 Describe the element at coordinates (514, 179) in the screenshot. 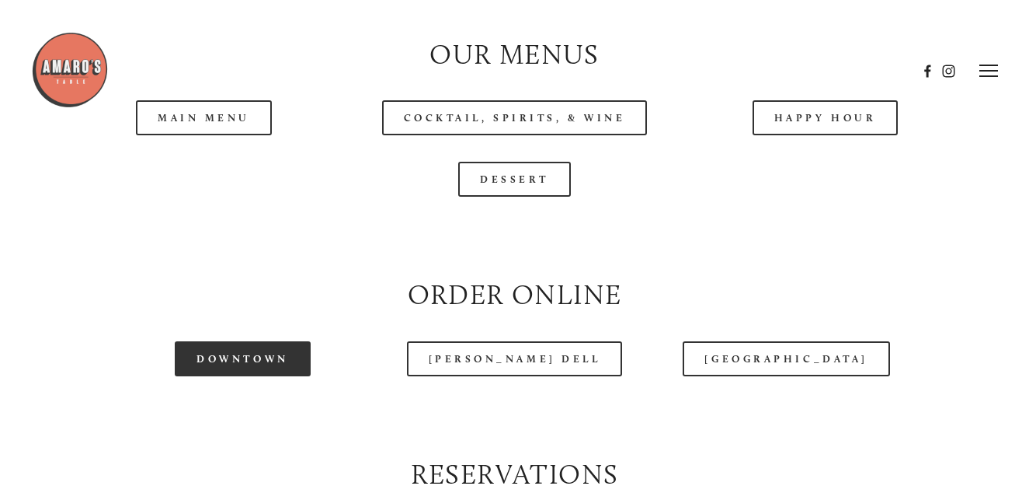

I see `a: Dessert` at that location.